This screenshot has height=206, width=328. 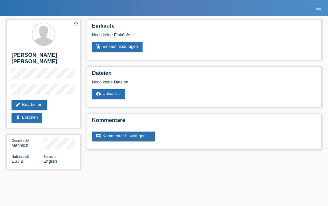 I want to click on i: star_border, so click(x=76, y=24).